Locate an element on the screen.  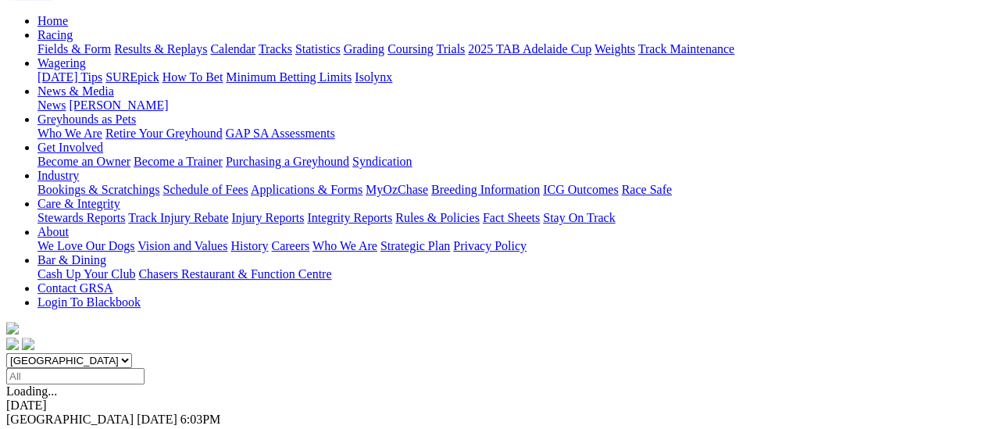
div: Racing is located at coordinates (506, 49).